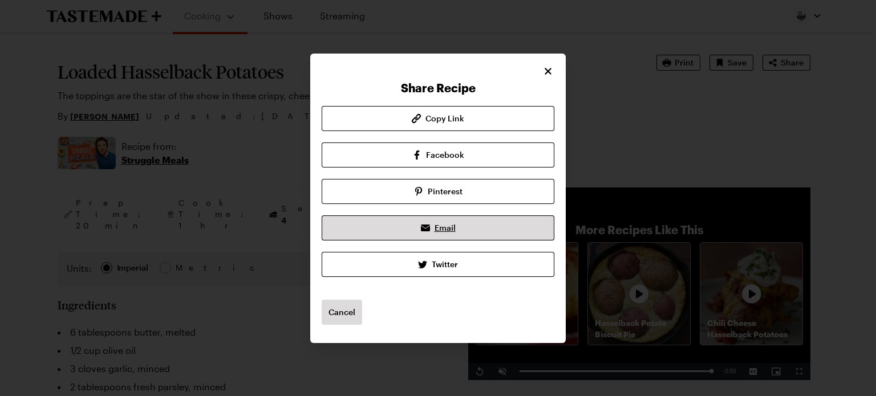 This screenshot has width=876, height=396. I want to click on h2: Share Recipe, so click(438, 88).